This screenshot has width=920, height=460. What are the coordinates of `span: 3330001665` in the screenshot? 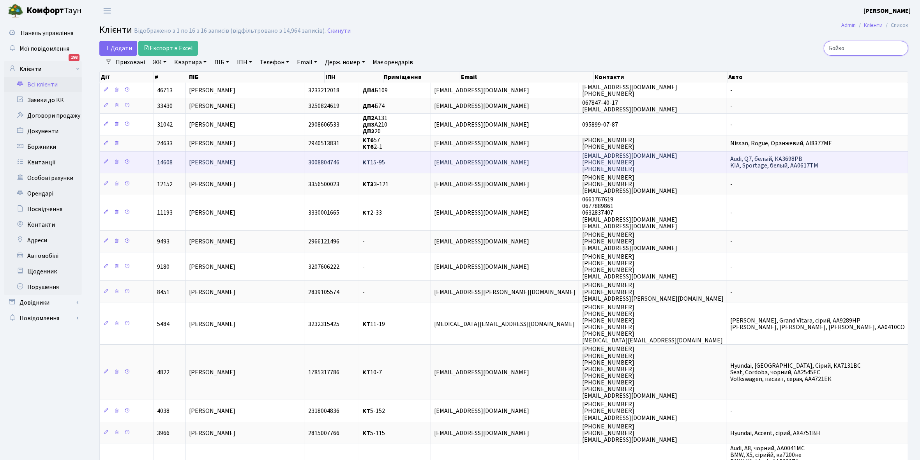 It's located at (324, 213).